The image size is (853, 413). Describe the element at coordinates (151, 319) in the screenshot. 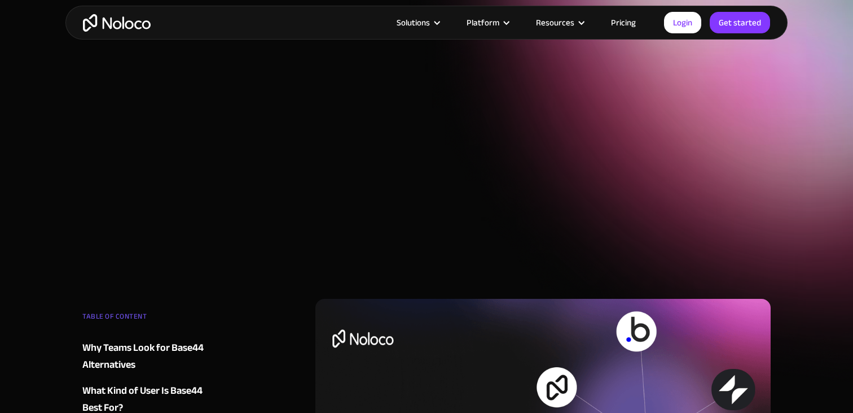

I see `div: TABLE OF CONTENT` at that location.